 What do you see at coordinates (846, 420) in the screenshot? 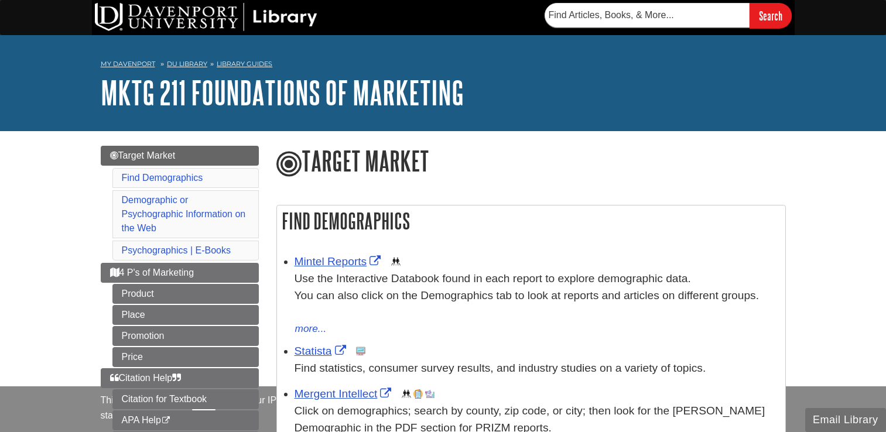
I see `button: Email Library` at bounding box center [846, 420].